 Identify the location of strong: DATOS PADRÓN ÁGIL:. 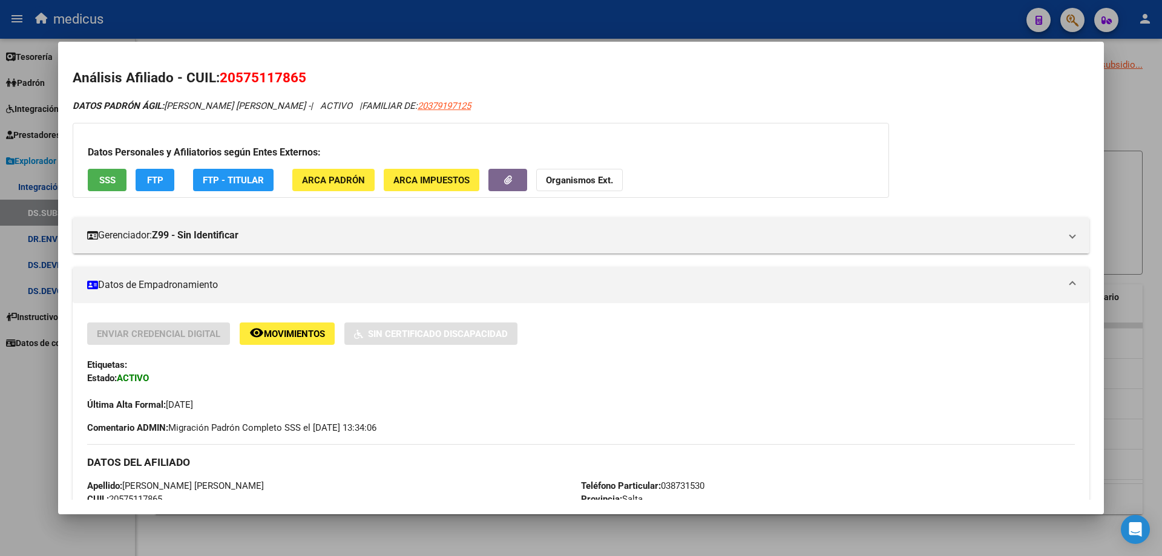
(118, 106).